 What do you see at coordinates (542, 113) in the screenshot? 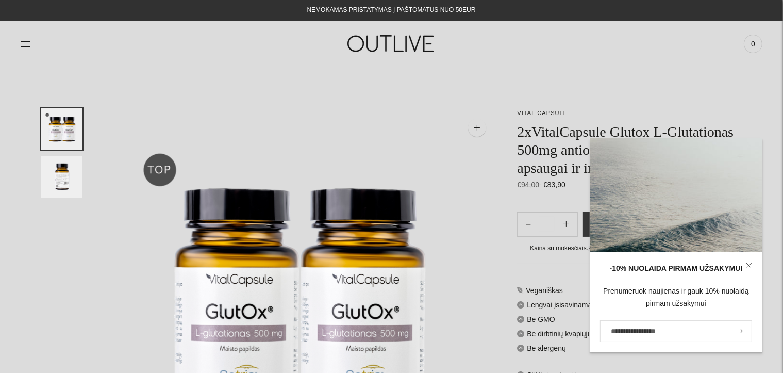
I see `a: VITAL CAPSULE` at bounding box center [542, 113].